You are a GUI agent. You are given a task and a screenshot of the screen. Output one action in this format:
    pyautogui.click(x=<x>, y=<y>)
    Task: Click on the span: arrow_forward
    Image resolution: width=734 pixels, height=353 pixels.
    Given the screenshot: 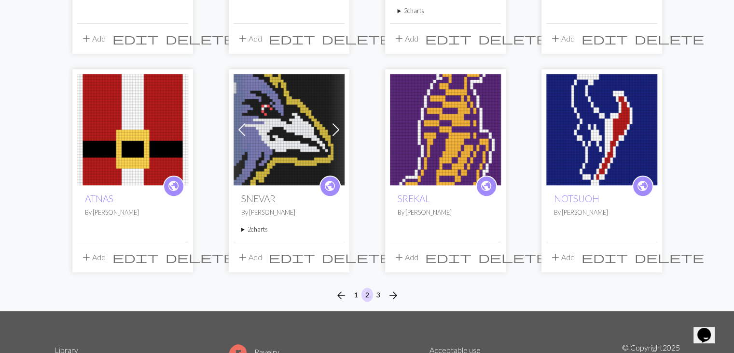 What is the action you would take?
    pyautogui.click(x=394, y=295)
    